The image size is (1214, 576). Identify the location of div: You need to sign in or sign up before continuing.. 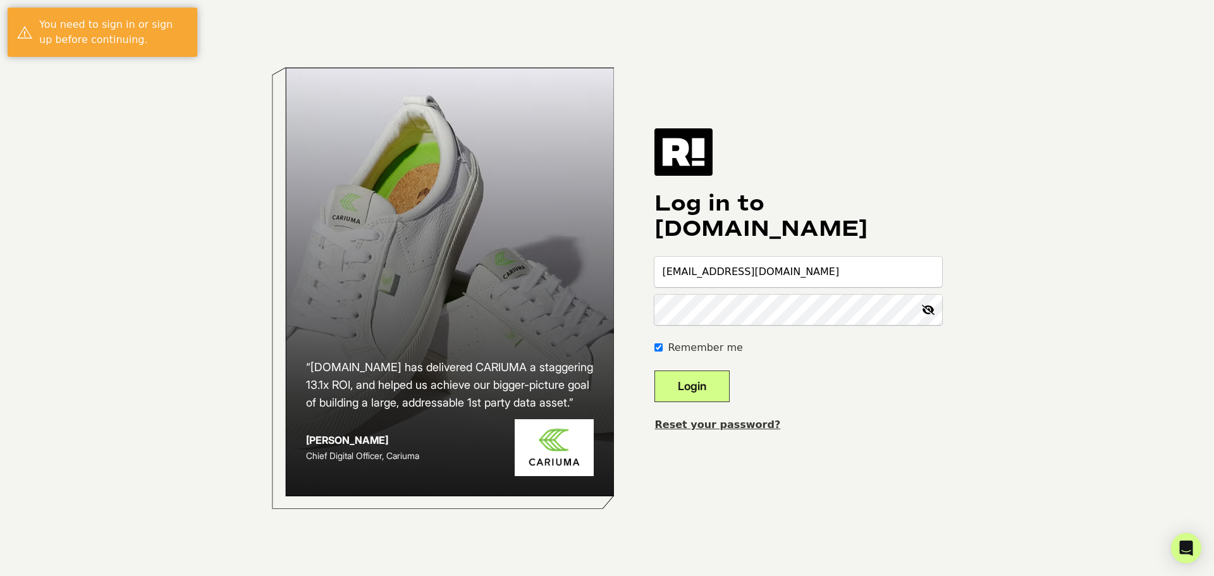
(113, 32).